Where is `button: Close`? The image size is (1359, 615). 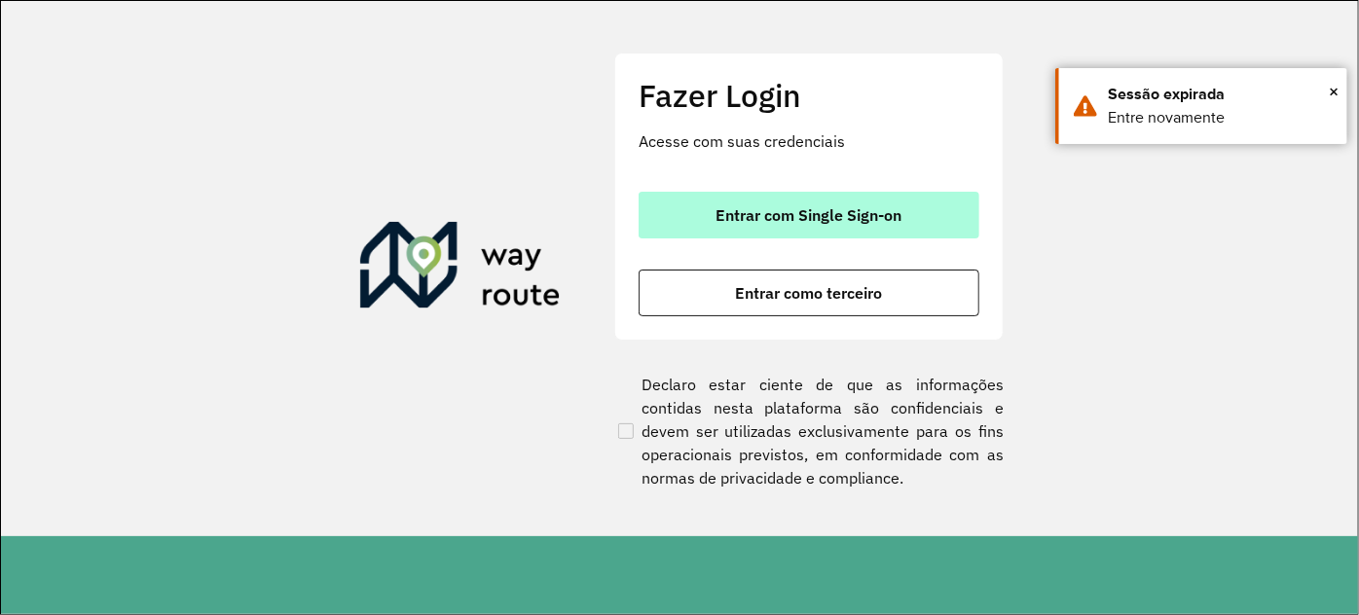
button: Close is located at coordinates (1334, 92).